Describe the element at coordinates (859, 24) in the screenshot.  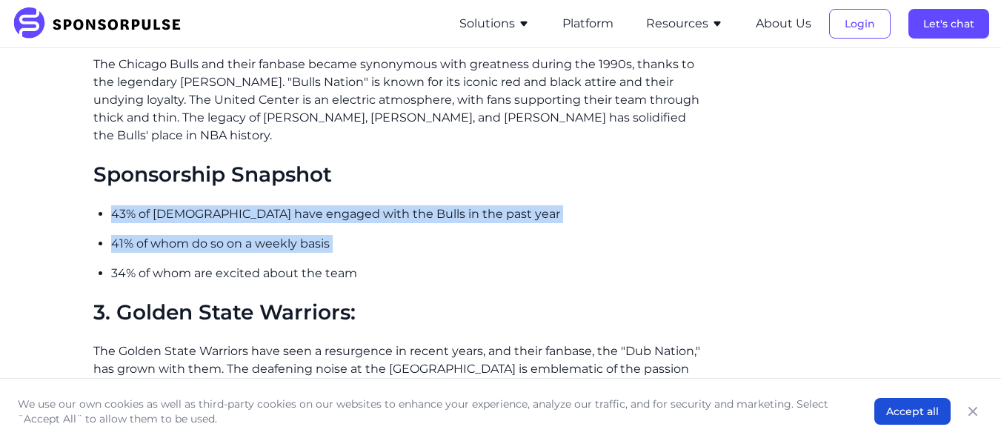
I see `a: Login` at that location.